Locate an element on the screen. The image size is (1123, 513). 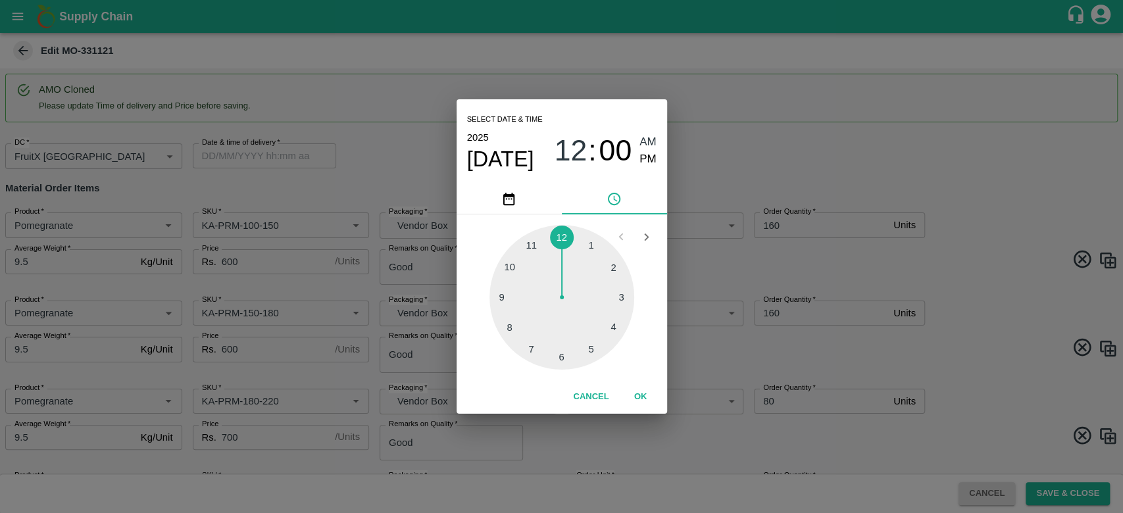
span: 12 is located at coordinates (570, 151).